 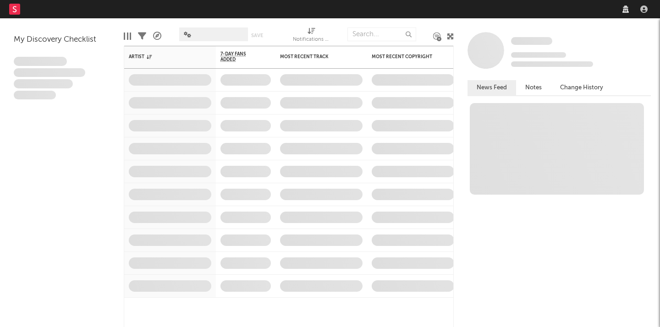 What do you see at coordinates (239, 57) in the screenshot?
I see `span: 7-Day Fans Added` at bounding box center [239, 57].